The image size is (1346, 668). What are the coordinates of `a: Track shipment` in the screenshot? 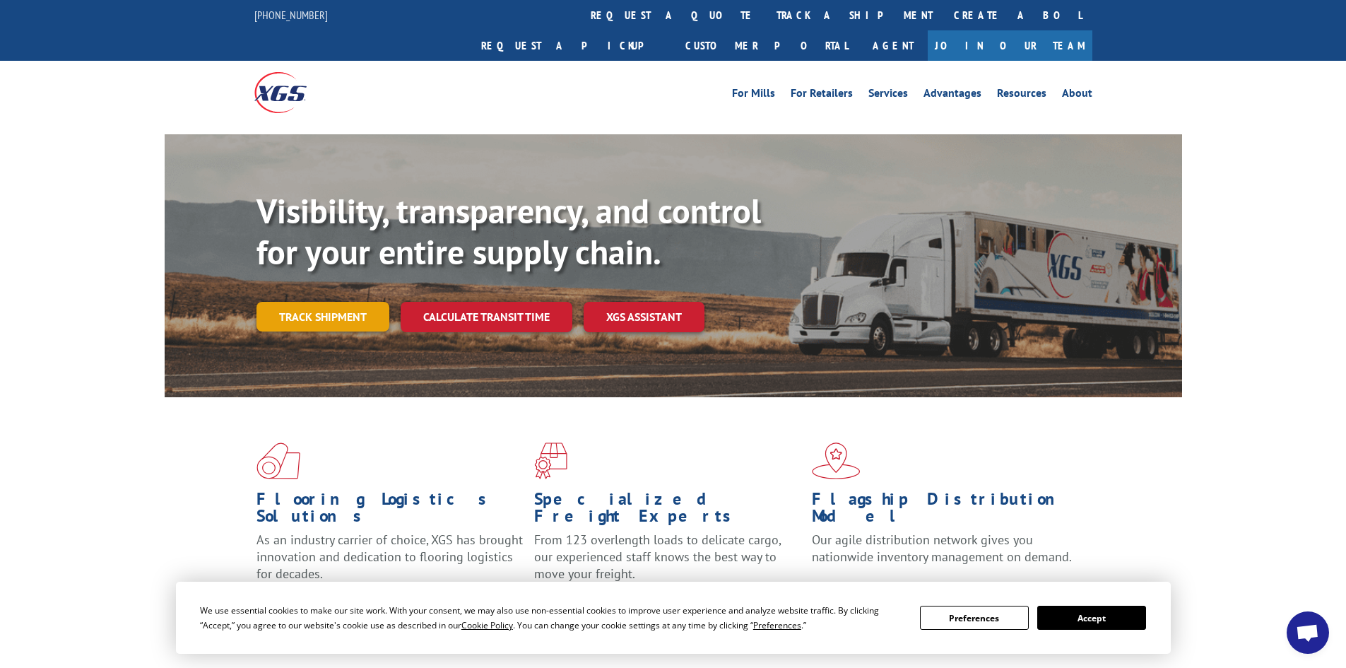 It's located at (323, 316).